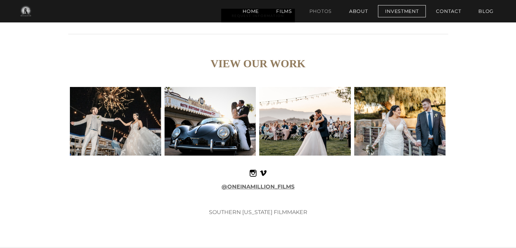 The image size is (516, 248). What do you see at coordinates (25, 11) in the screenshot?
I see `img: One in a Million Films | Los Angeles Wedding Videographer` at bounding box center [25, 11].